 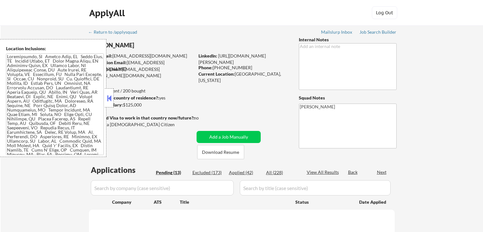 I want to click on strong: Will need Visa to work in that country now/future?:, so click(x=142, y=118).